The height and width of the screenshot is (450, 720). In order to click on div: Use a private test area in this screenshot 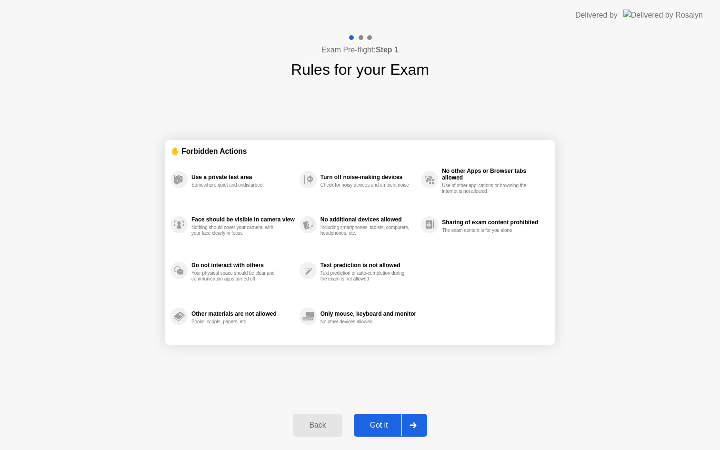, I will do `click(243, 177)`.